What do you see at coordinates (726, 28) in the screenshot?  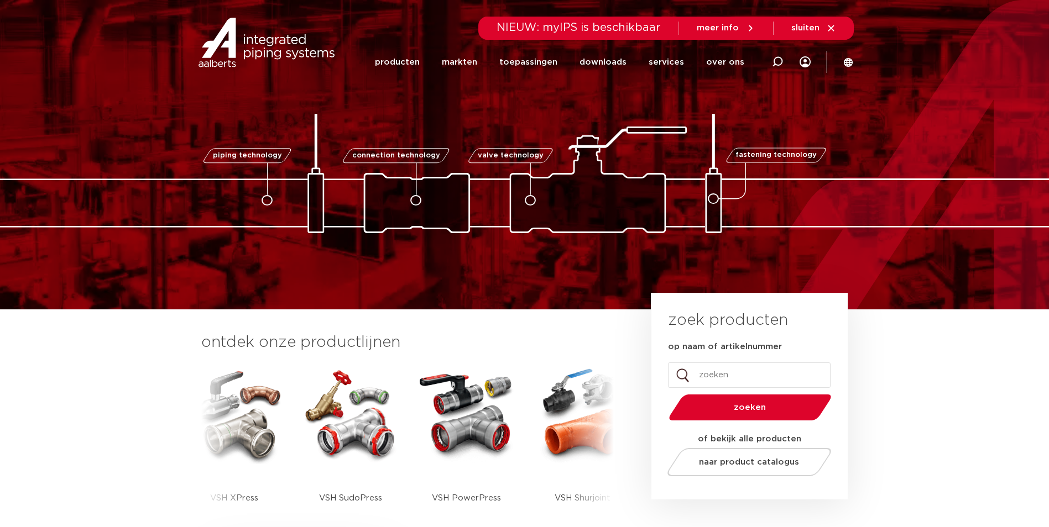 I see `a: meer info` at bounding box center [726, 28].